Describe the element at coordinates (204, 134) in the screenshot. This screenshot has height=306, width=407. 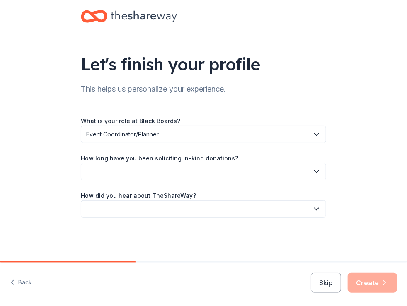
I see `button: Event Coordinator/Planner` at that location.